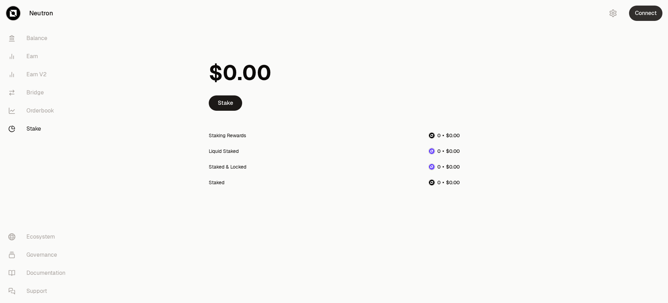 Image resolution: width=668 pixels, height=303 pixels. I want to click on a: Balance, so click(39, 38).